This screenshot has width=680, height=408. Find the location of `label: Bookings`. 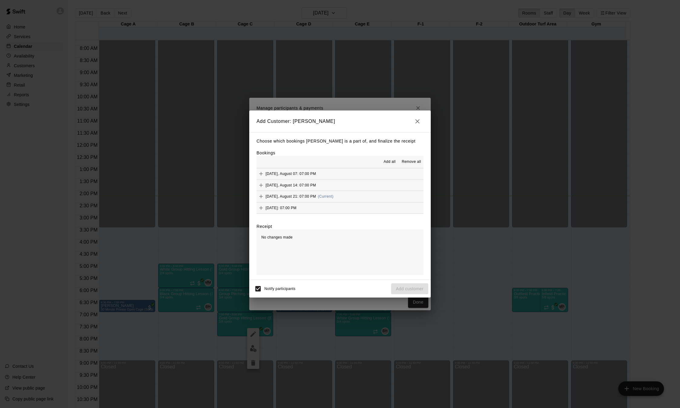

label: Bookings is located at coordinates (266, 153).